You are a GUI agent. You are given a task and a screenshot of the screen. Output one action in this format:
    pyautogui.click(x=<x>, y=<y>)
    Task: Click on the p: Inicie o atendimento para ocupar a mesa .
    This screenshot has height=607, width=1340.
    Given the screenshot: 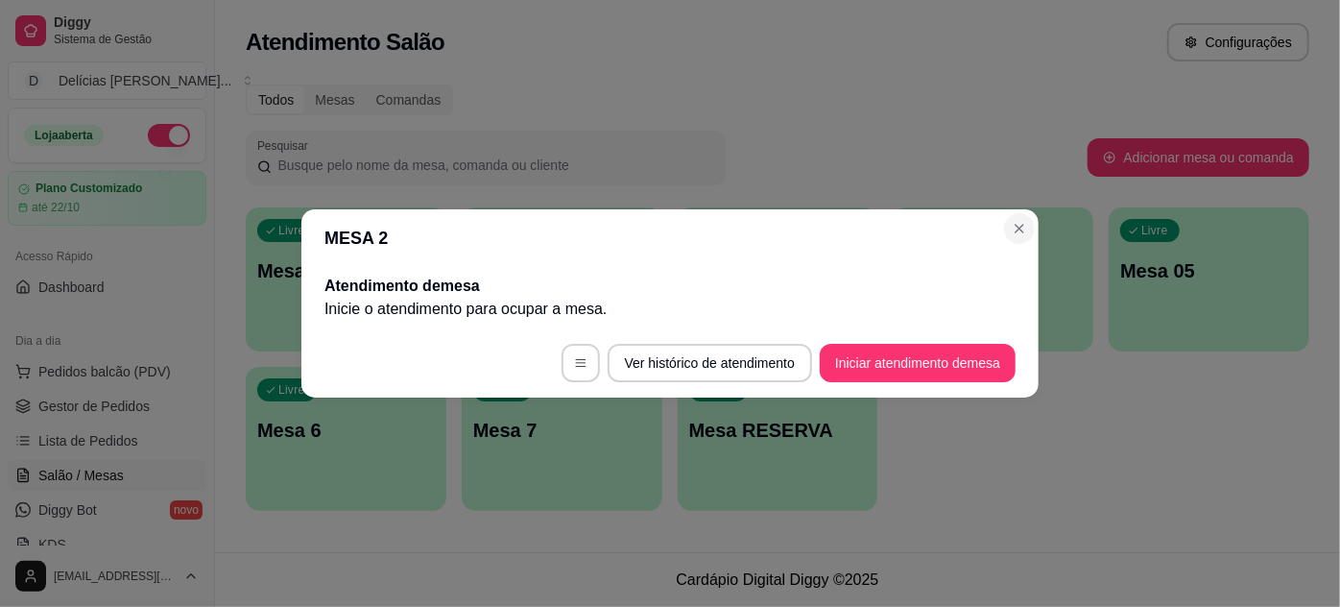 What is the action you would take?
    pyautogui.click(x=670, y=309)
    